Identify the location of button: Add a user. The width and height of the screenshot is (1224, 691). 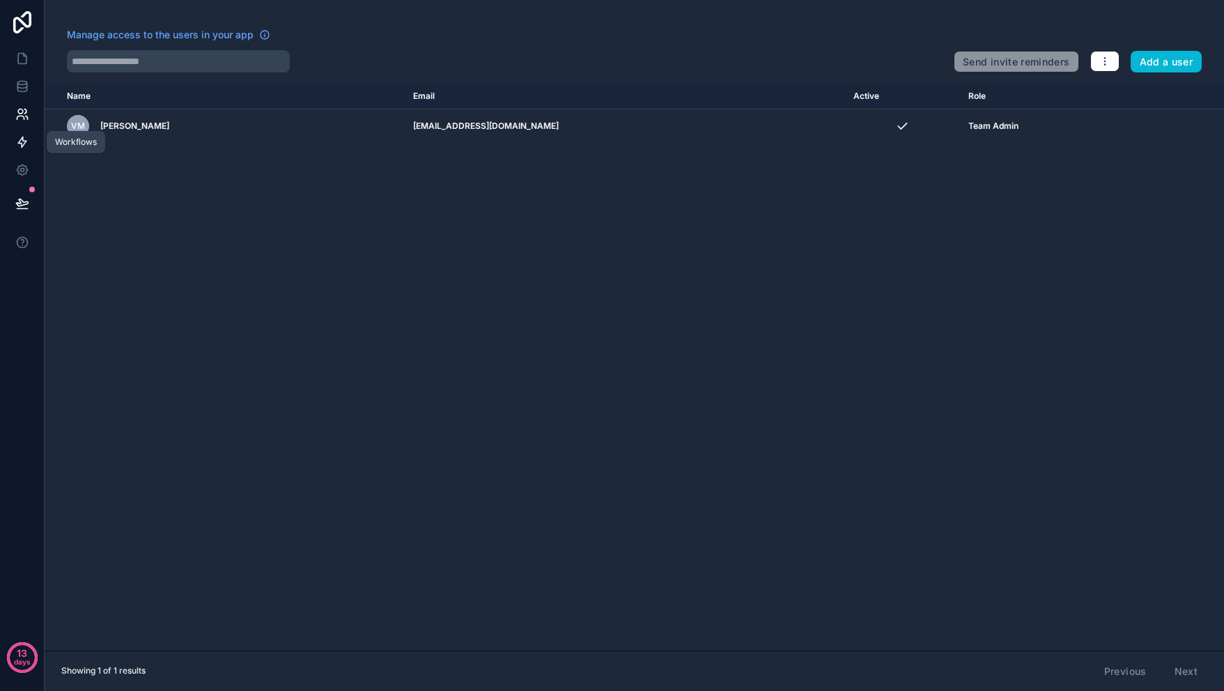
(1166, 62).